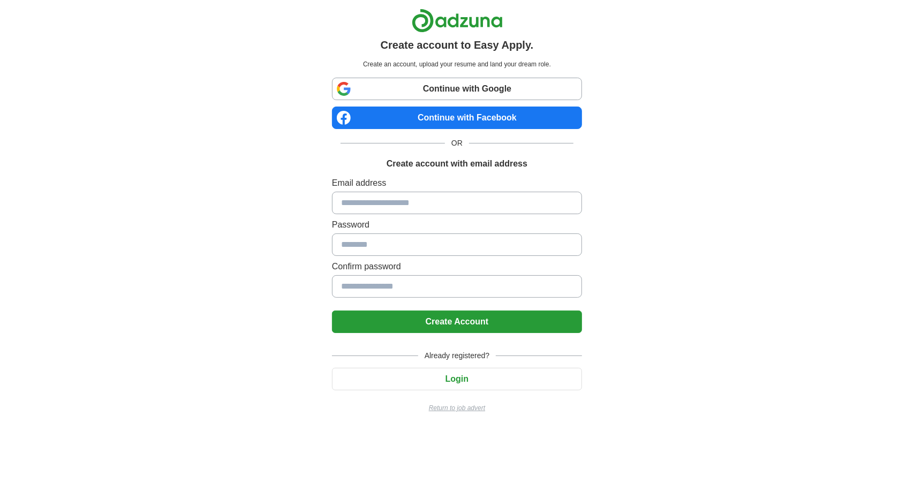 The width and height of the screenshot is (914, 499). Describe the element at coordinates (457, 225) in the screenshot. I see `label: Password` at that location.